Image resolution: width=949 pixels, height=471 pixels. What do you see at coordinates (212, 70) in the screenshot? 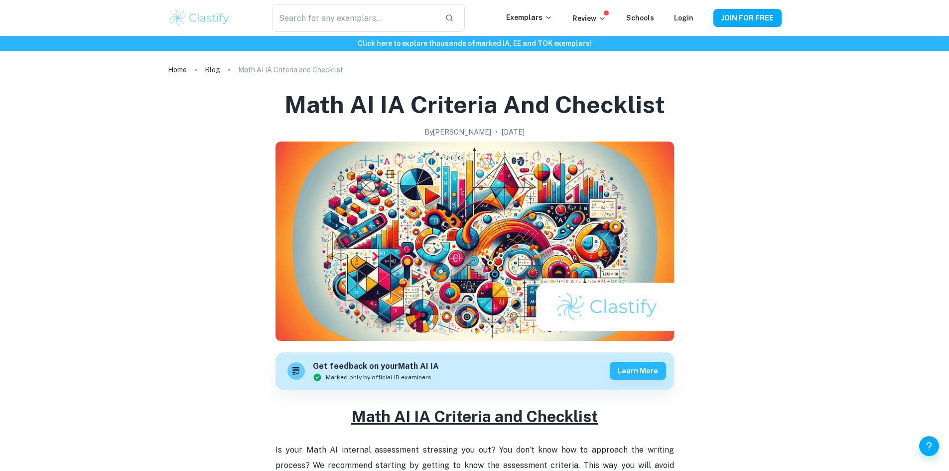
I see `a: Blog` at bounding box center [212, 70].